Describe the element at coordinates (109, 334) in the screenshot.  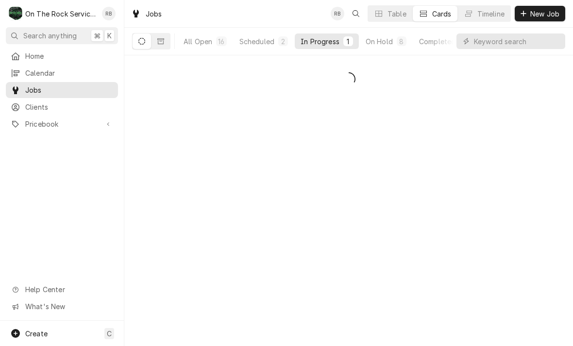
I see `span: C` at that location.